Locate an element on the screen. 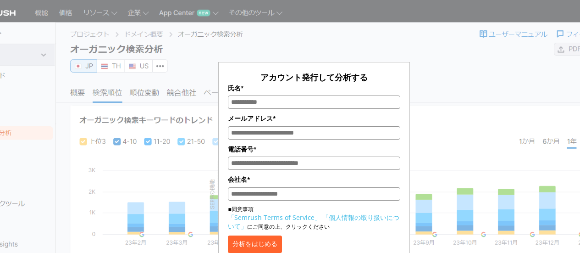 This screenshot has width=580, height=253. p: ■同意事項 にご同意の上、クリックください is located at coordinates (314, 218).